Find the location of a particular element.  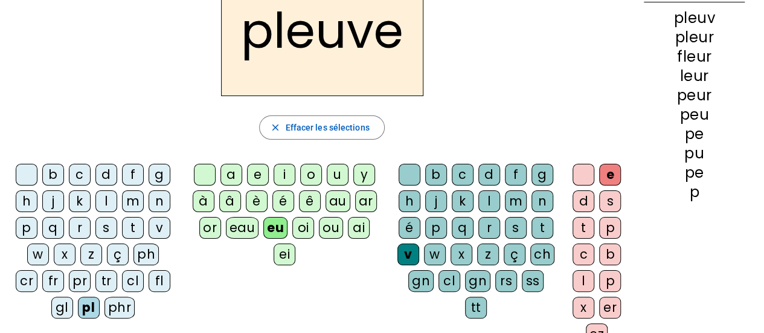

div: ê is located at coordinates (310, 201).